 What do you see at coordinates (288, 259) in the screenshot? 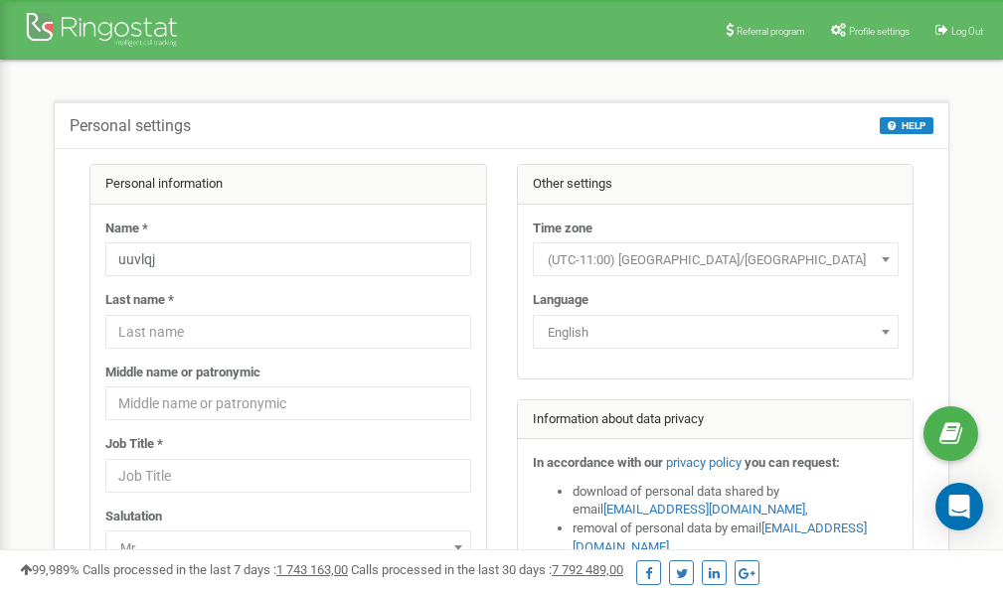
I see `input: Name` at bounding box center [288, 259].